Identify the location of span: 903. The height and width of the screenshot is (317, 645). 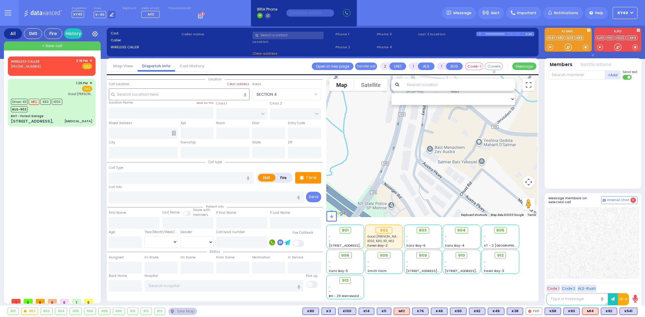
(423, 231).